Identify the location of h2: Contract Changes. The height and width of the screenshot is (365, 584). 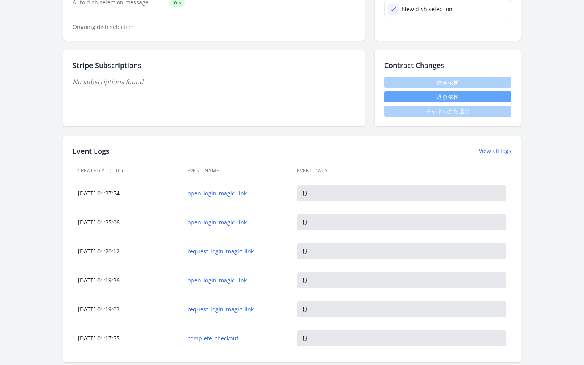
(447, 65).